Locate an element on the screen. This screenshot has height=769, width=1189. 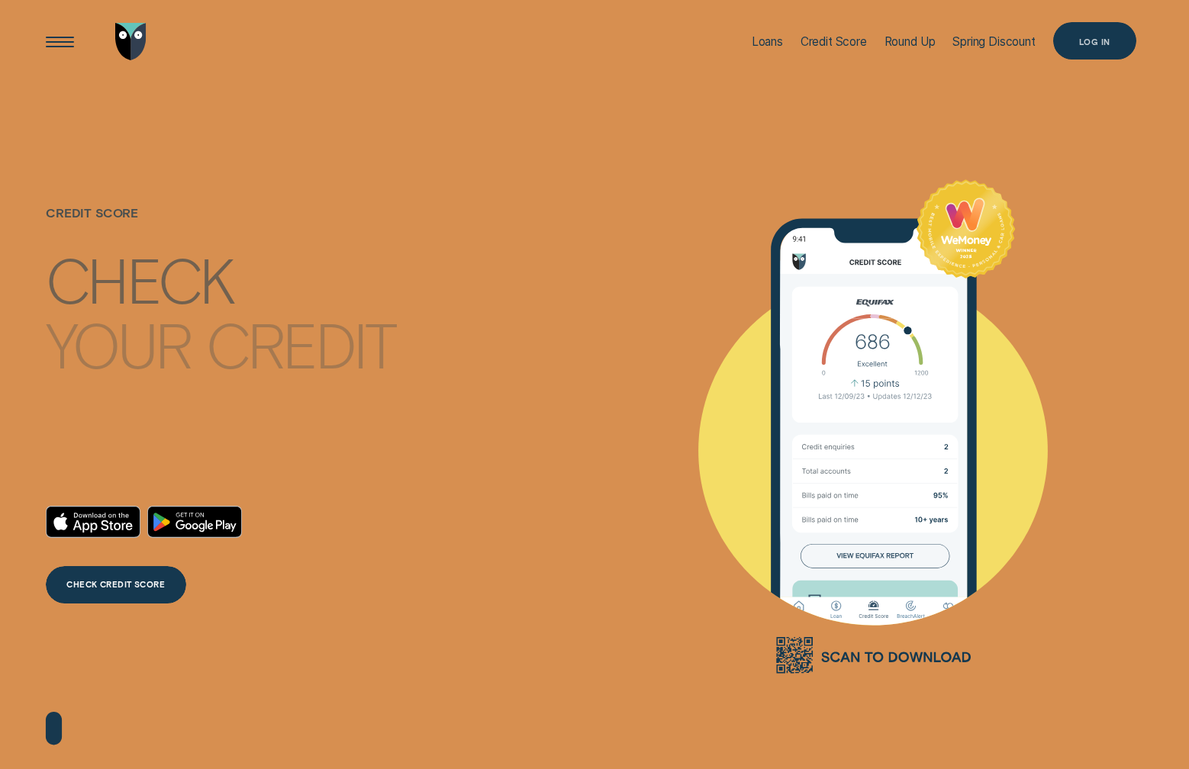
a: Android App on Google Play is located at coordinates (195, 522).